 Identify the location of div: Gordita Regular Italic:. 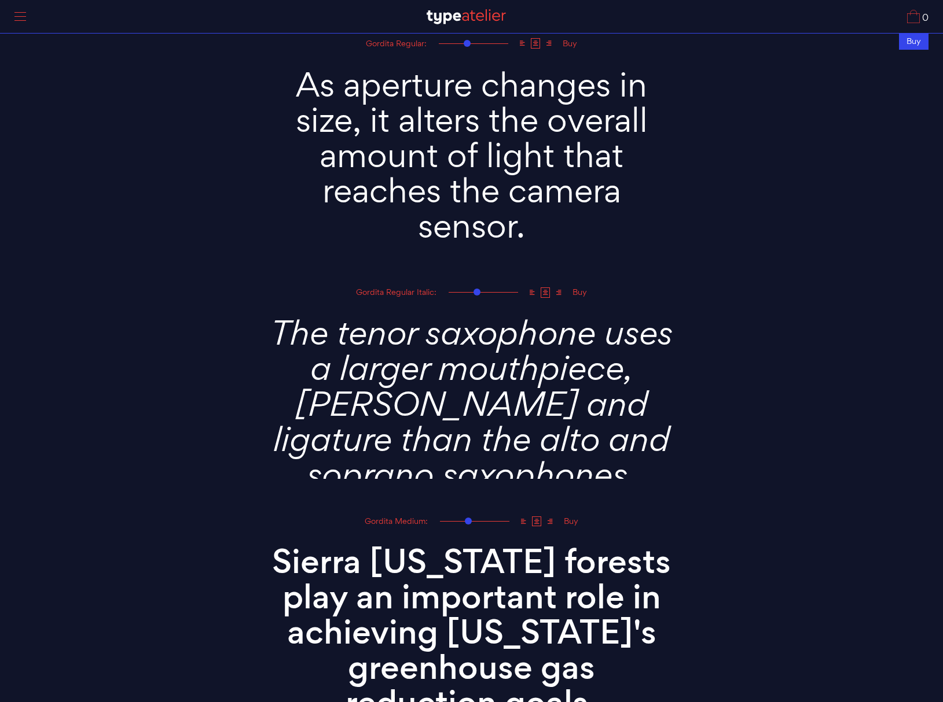
(396, 292).